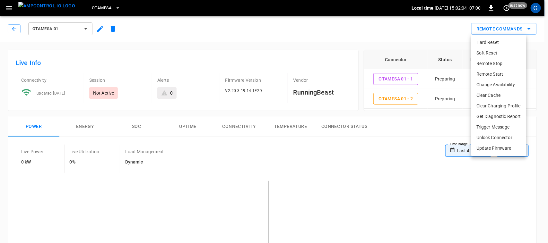 The width and height of the screenshot is (548, 243). What do you see at coordinates (498, 85) in the screenshot?
I see `li: Change Availability` at bounding box center [498, 85].